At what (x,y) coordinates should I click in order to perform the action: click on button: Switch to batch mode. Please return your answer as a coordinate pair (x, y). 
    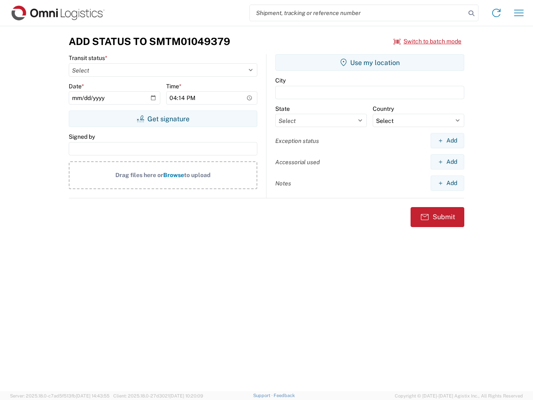
    Looking at the image, I should click on (427, 41).